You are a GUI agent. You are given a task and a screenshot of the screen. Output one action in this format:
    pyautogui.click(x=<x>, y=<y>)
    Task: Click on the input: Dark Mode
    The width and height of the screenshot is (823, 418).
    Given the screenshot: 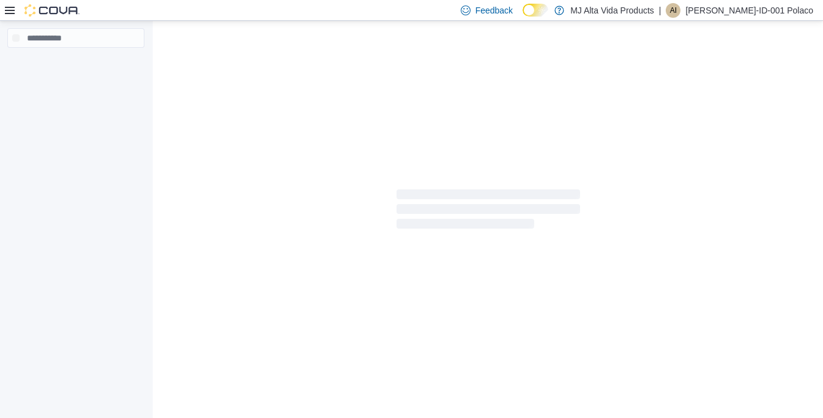 What is the action you would take?
    pyautogui.click(x=536, y=10)
    